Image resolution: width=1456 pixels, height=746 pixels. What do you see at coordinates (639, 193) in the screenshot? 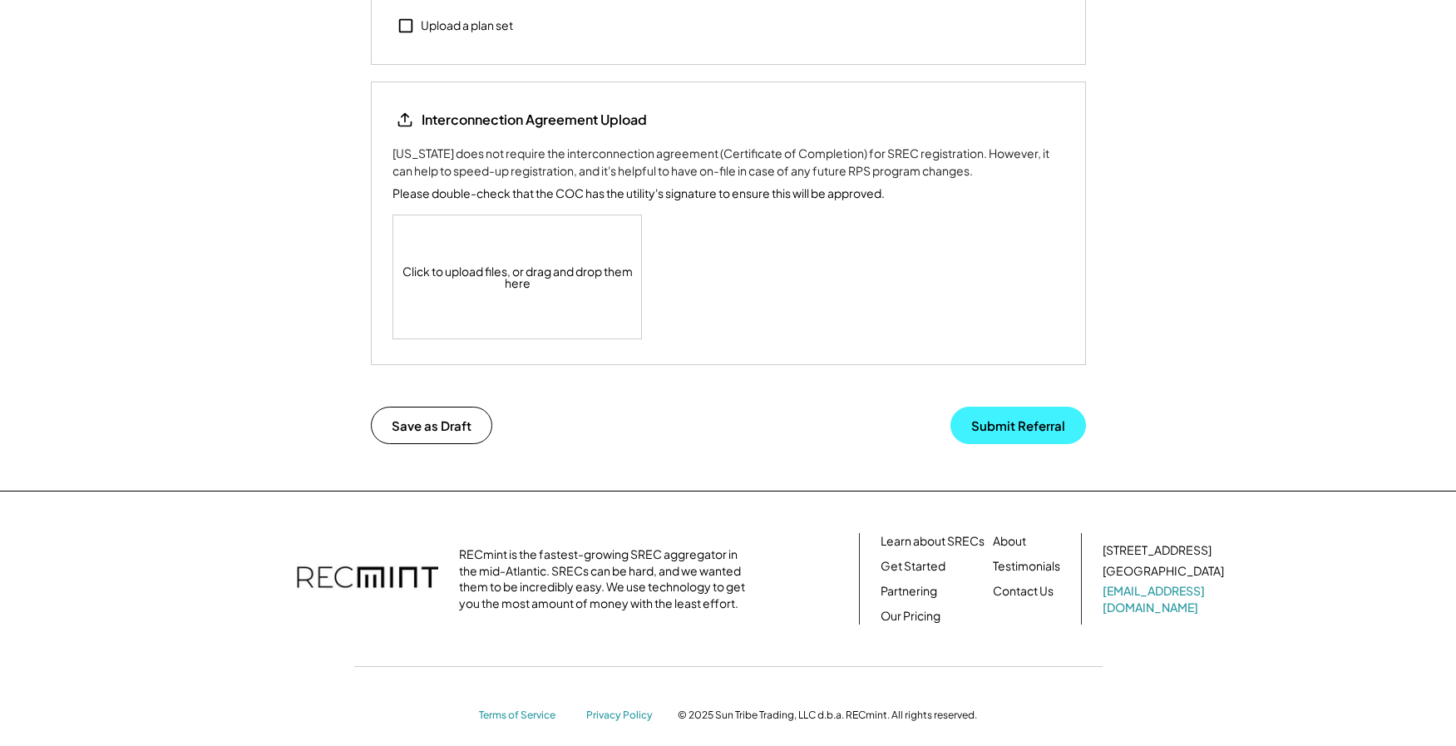
I see `div: Please double-check that the COC has the utility's signature to ensure this will be approved.` at bounding box center [639, 193].